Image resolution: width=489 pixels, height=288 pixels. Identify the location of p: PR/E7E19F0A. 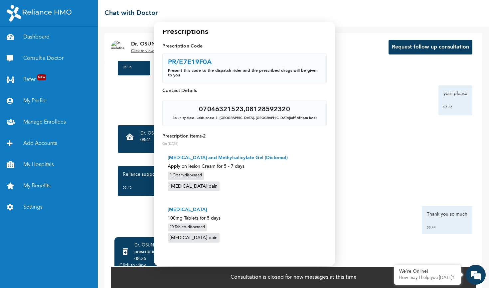
(190, 63).